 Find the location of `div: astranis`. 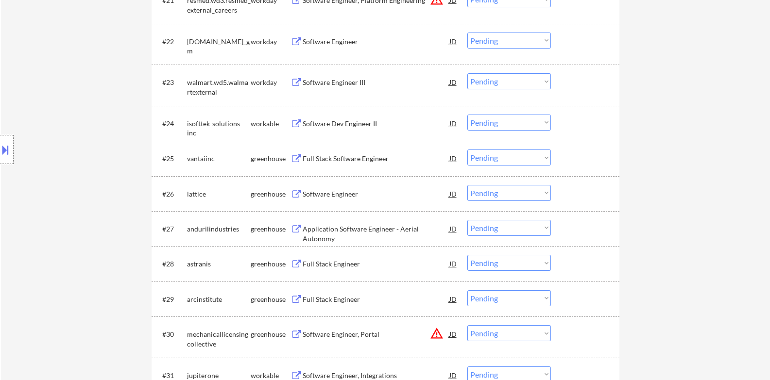

div: astranis is located at coordinates (219, 264).